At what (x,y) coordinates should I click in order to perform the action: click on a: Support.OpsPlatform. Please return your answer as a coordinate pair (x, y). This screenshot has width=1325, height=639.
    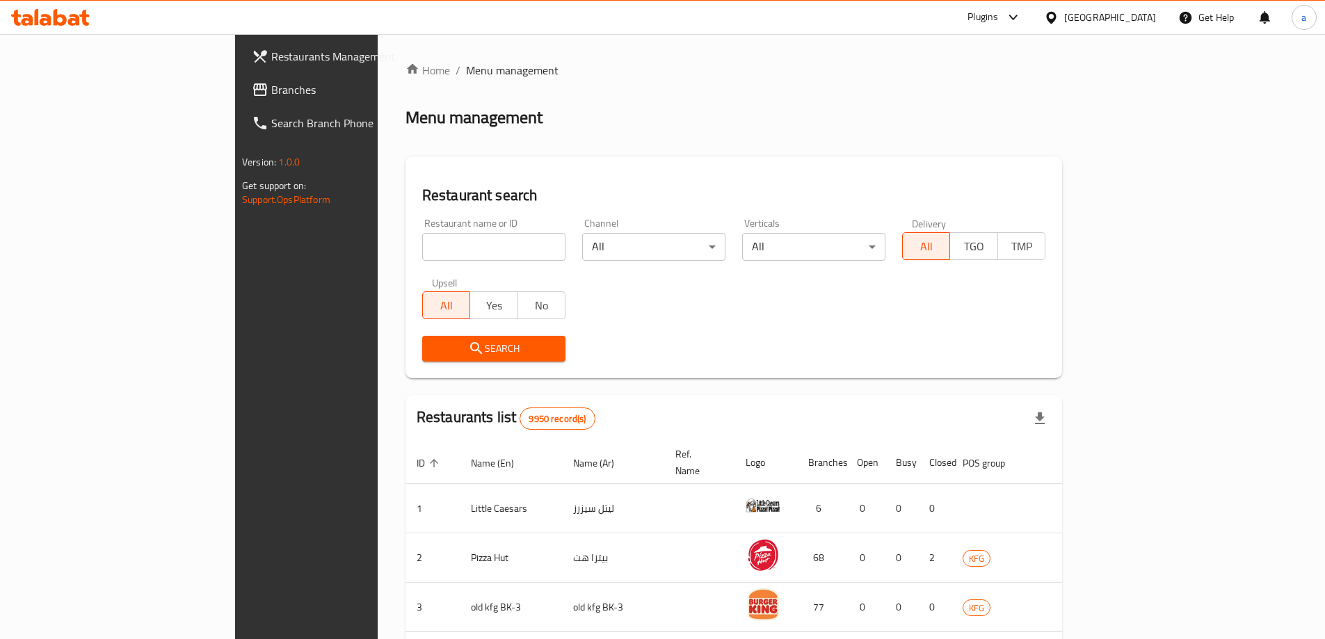
    Looking at the image, I should click on (286, 200).